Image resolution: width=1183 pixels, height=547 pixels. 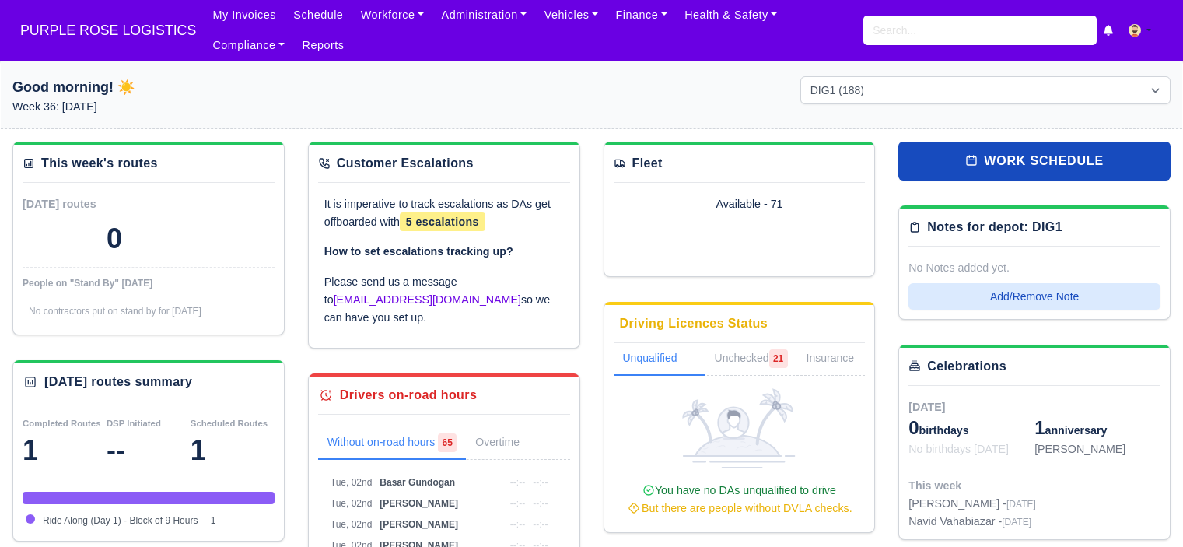 What do you see at coordinates (995, 227) in the screenshot?
I see `div: Notes for depot: DIG1` at bounding box center [995, 227].